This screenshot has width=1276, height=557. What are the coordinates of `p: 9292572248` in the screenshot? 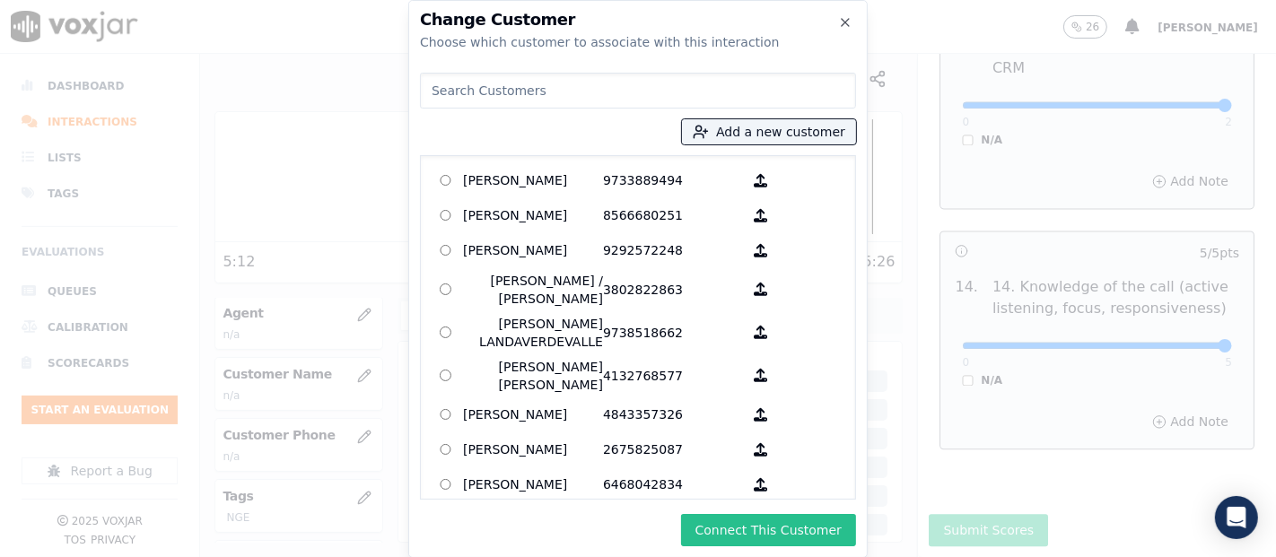 It's located at (673, 250).